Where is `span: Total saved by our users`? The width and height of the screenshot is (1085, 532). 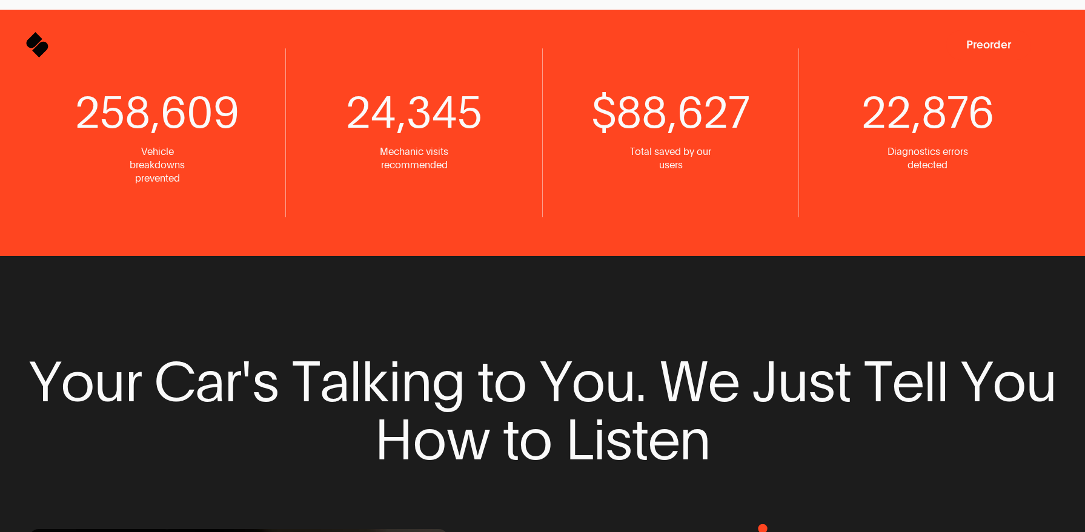
span: Total saved by our users is located at coordinates (670, 159).